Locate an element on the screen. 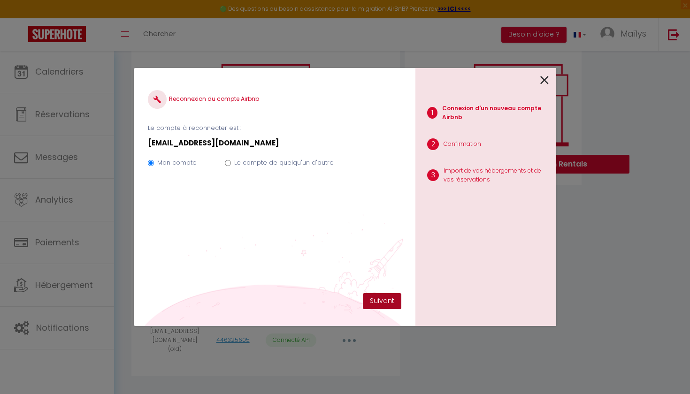 The width and height of the screenshot is (690, 394). button: Suivant is located at coordinates (382, 301).